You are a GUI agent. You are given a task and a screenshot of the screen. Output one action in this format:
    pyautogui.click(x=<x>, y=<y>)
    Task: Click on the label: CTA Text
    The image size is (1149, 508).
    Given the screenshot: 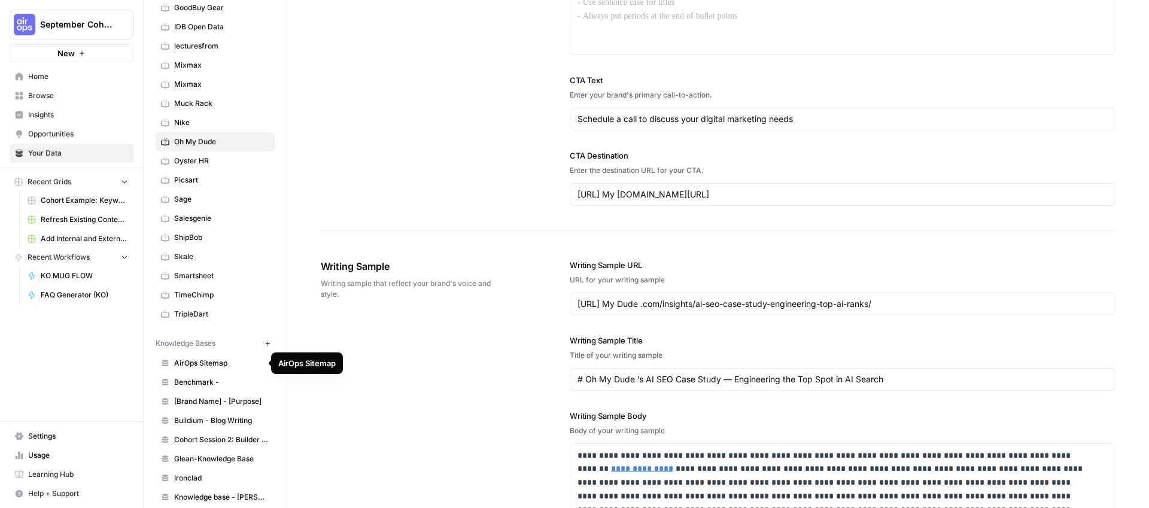 What is the action you would take?
    pyautogui.click(x=843, y=80)
    